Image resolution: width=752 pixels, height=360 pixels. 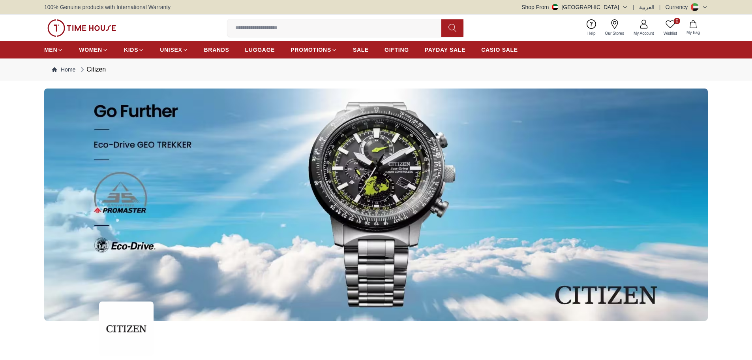 I want to click on span: WOMEN, so click(x=90, y=50).